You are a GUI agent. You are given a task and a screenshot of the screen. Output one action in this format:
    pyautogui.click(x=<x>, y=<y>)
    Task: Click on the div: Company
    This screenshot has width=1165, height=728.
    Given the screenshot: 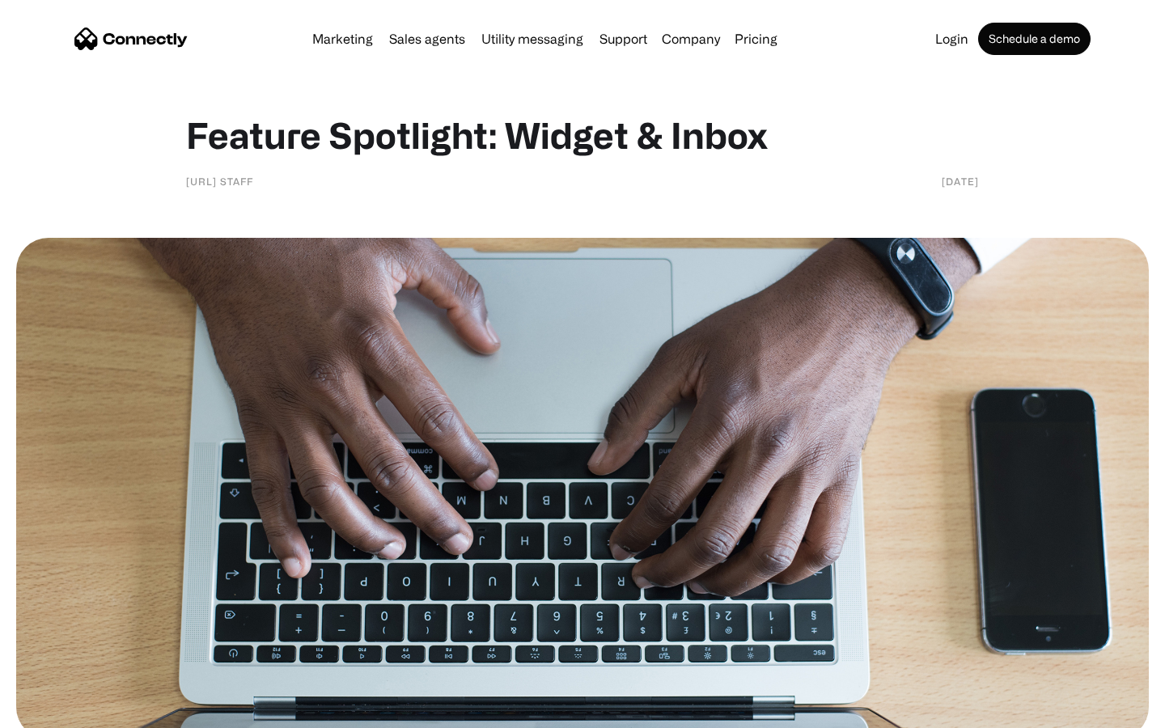 What is the action you would take?
    pyautogui.click(x=691, y=39)
    